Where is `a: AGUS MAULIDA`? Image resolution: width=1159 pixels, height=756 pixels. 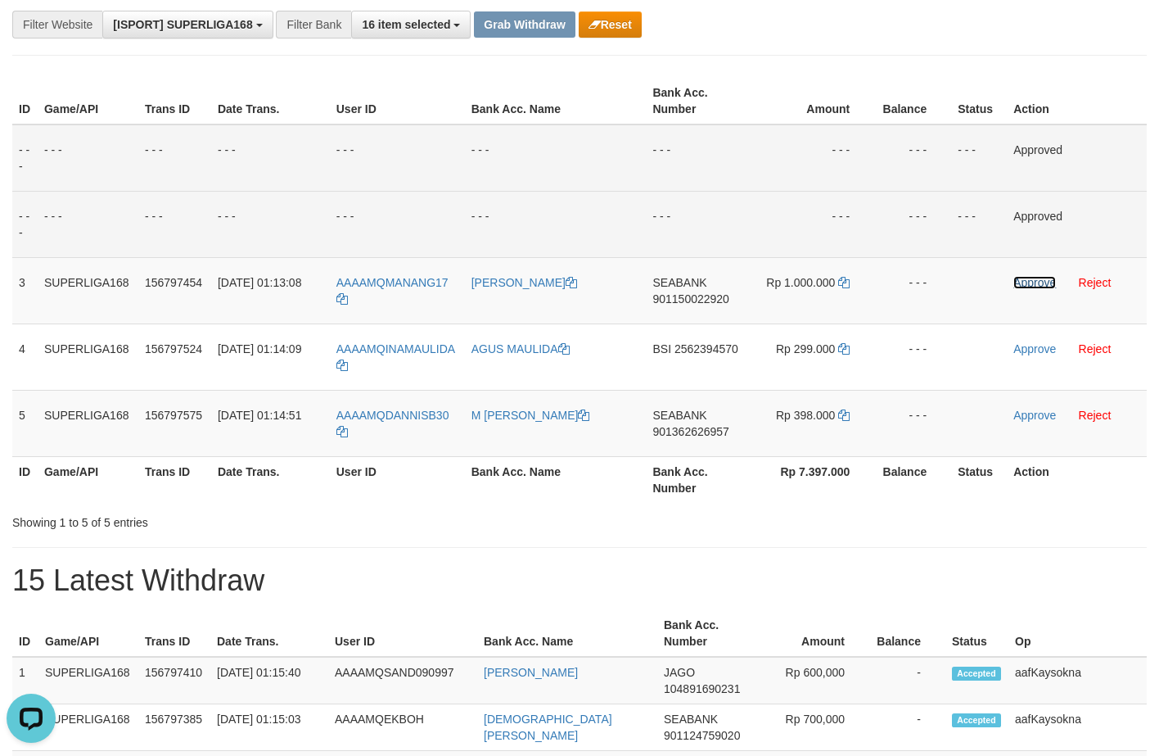
a: AGUS MAULIDA is located at coordinates (521, 349).